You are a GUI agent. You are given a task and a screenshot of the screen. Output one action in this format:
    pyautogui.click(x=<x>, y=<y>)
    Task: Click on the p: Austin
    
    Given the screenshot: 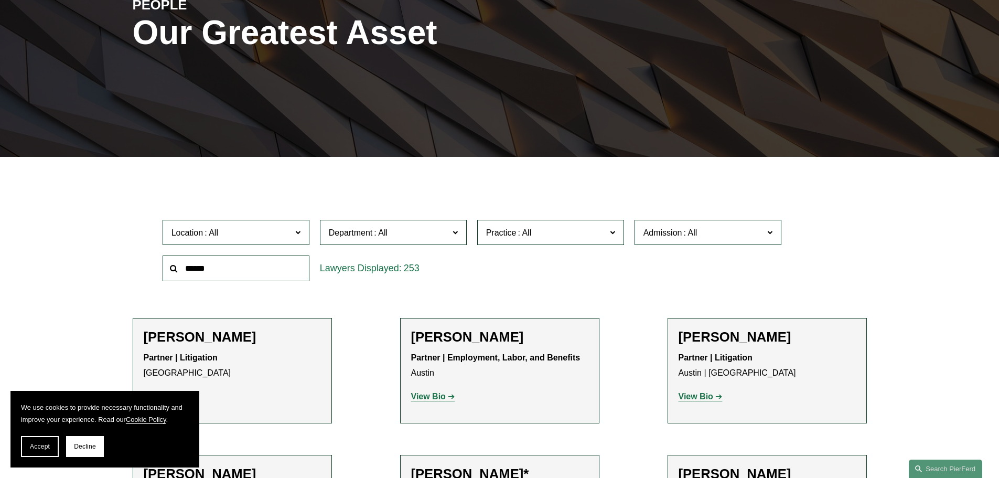 What is the action you would take?
    pyautogui.click(x=500, y=366)
    